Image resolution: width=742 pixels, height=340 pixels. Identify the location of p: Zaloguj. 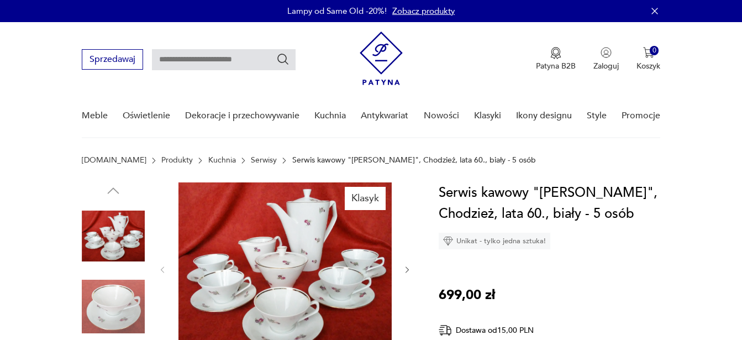
(606, 66).